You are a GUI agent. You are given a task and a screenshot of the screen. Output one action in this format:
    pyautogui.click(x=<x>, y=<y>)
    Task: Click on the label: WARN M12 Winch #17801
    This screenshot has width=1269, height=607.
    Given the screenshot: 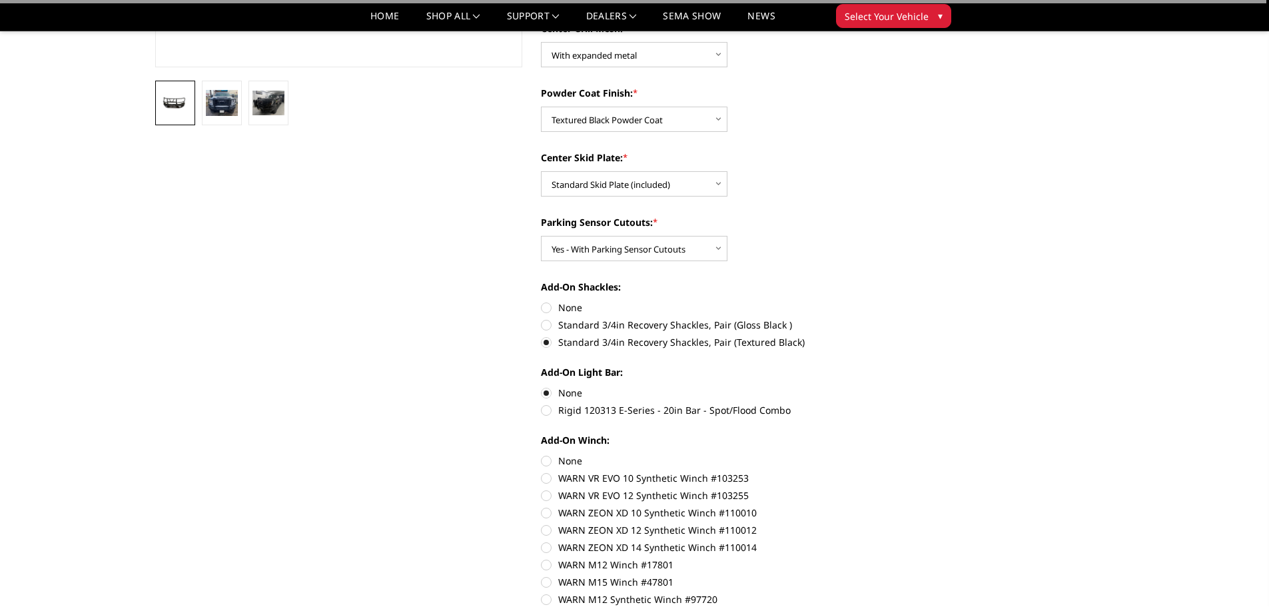 What is the action you would take?
    pyautogui.click(x=725, y=564)
    